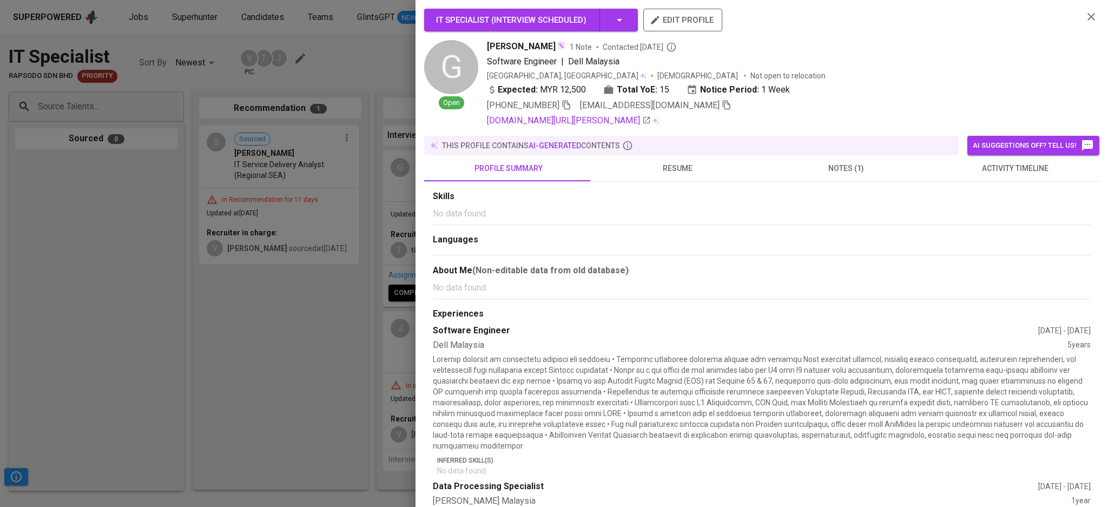 Image resolution: width=1108 pixels, height=507 pixels. What do you see at coordinates (736, 487) in the screenshot?
I see `div: Data Processing Specialist` at bounding box center [736, 487].